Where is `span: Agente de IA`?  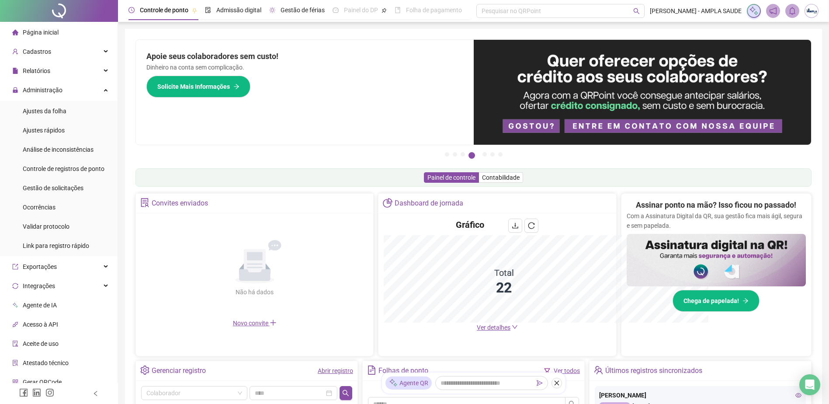 span: Agente de IA is located at coordinates (40, 305).